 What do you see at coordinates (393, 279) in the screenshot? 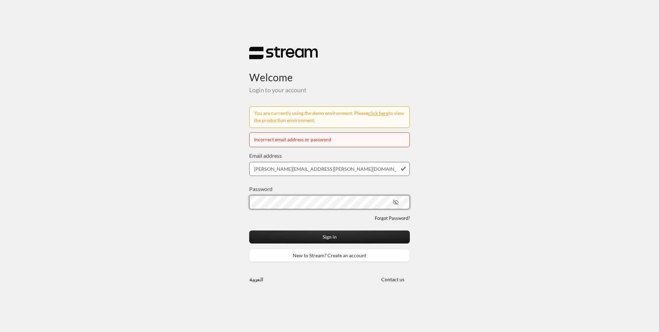
I see `a: Contact us` at bounding box center [393, 279].